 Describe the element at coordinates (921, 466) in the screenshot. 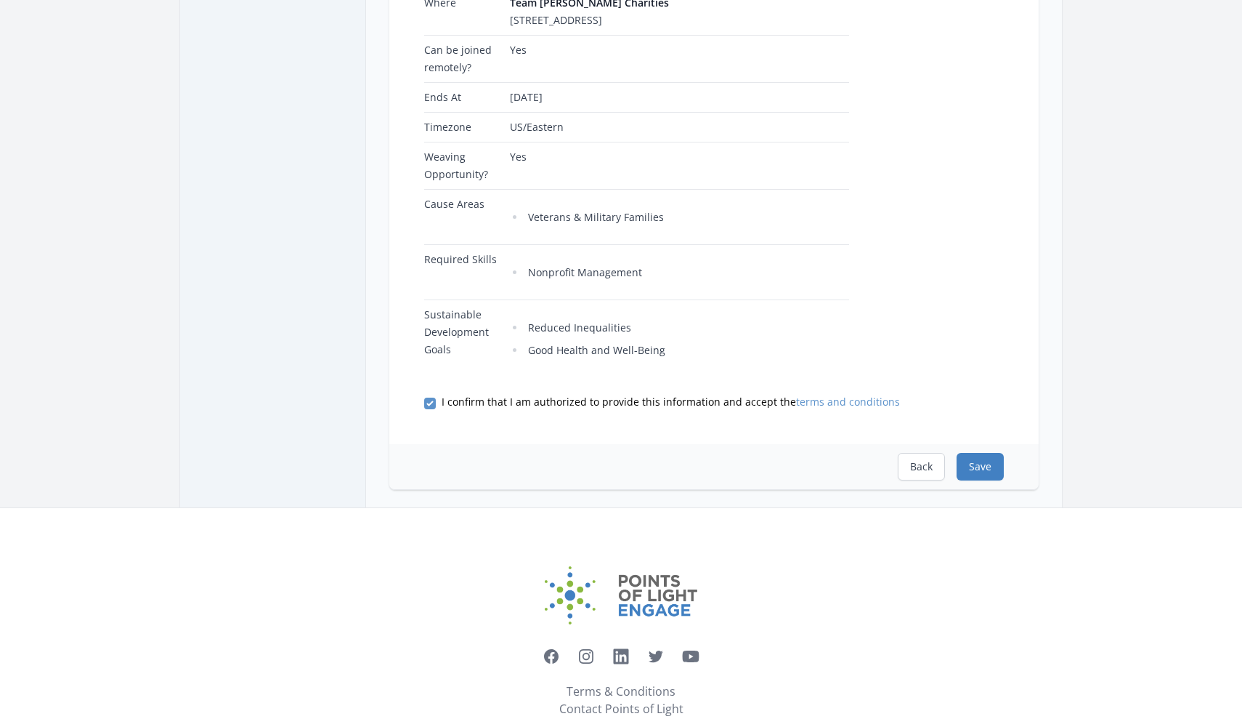

I see `button: Back` at that location.